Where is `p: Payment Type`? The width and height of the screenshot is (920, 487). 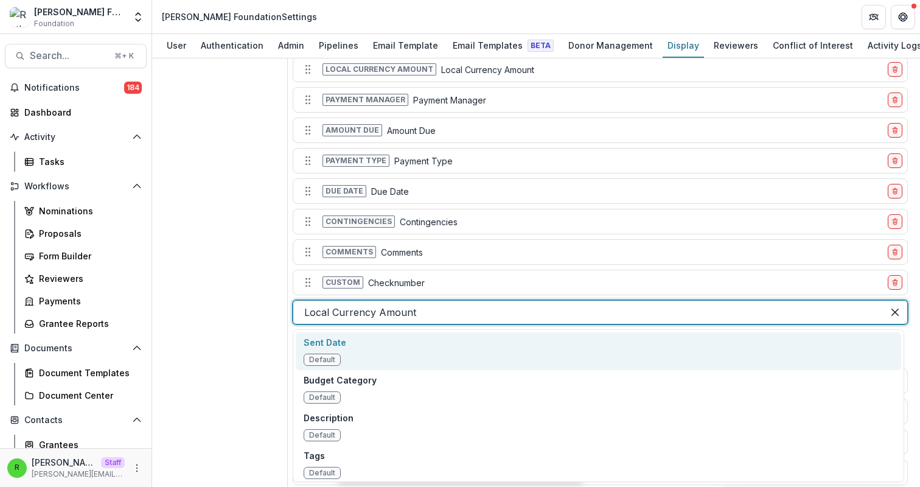 p: Payment Type is located at coordinates (424, 161).